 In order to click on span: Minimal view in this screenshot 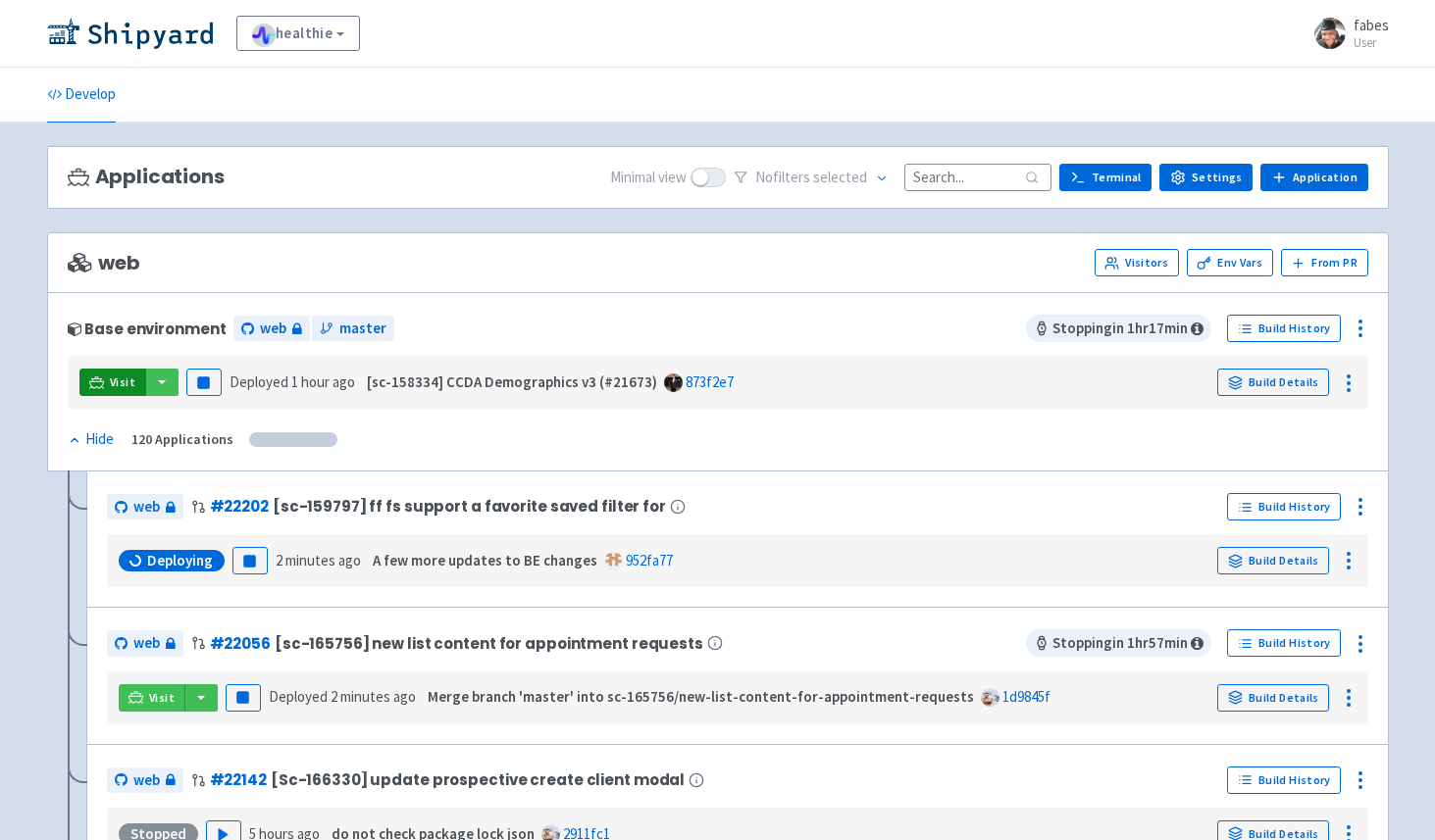, I will do `click(648, 177)`.